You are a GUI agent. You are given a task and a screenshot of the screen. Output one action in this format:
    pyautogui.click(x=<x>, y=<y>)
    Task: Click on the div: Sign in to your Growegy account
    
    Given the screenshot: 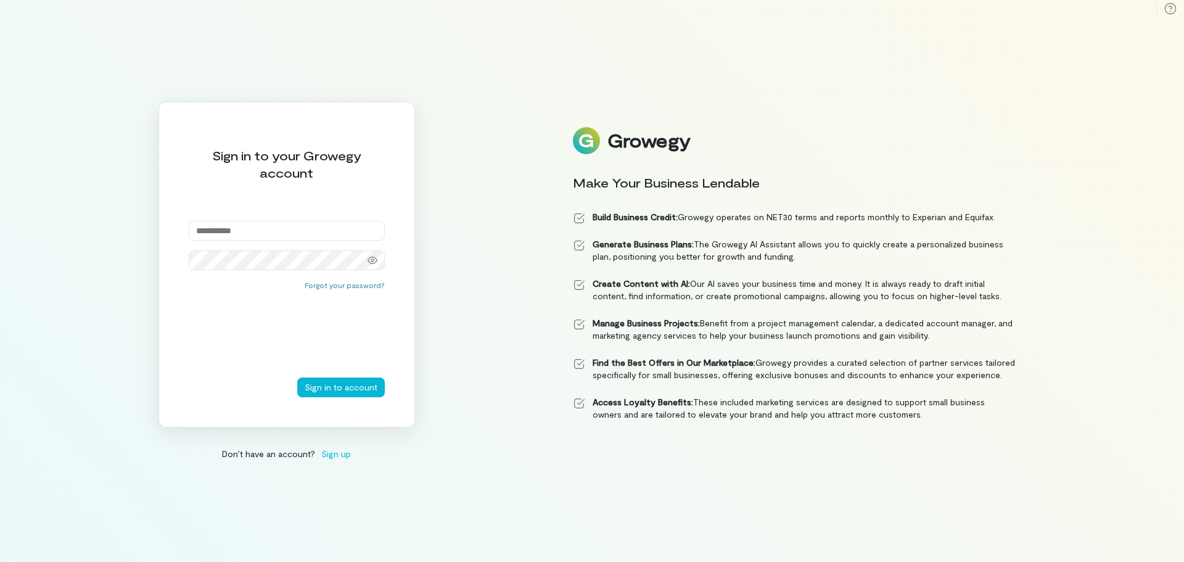 What is the action you would take?
    pyautogui.click(x=287, y=164)
    